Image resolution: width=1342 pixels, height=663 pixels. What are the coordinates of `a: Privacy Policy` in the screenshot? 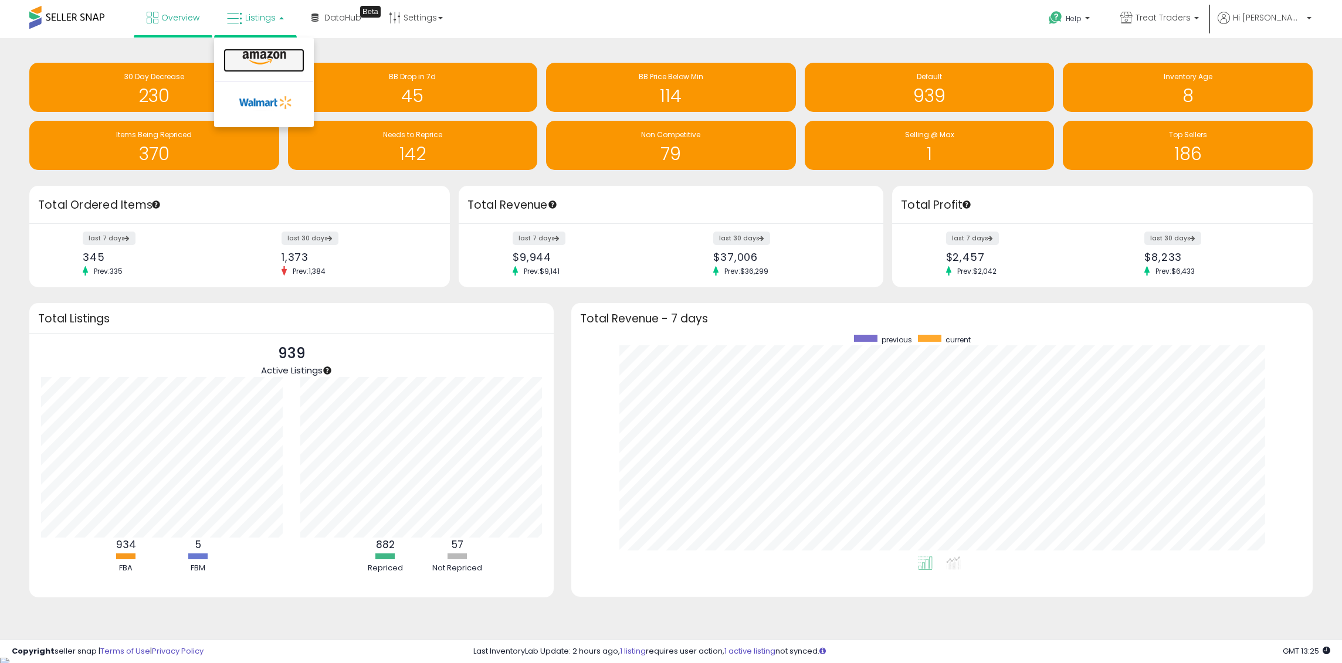 It's located at (178, 651).